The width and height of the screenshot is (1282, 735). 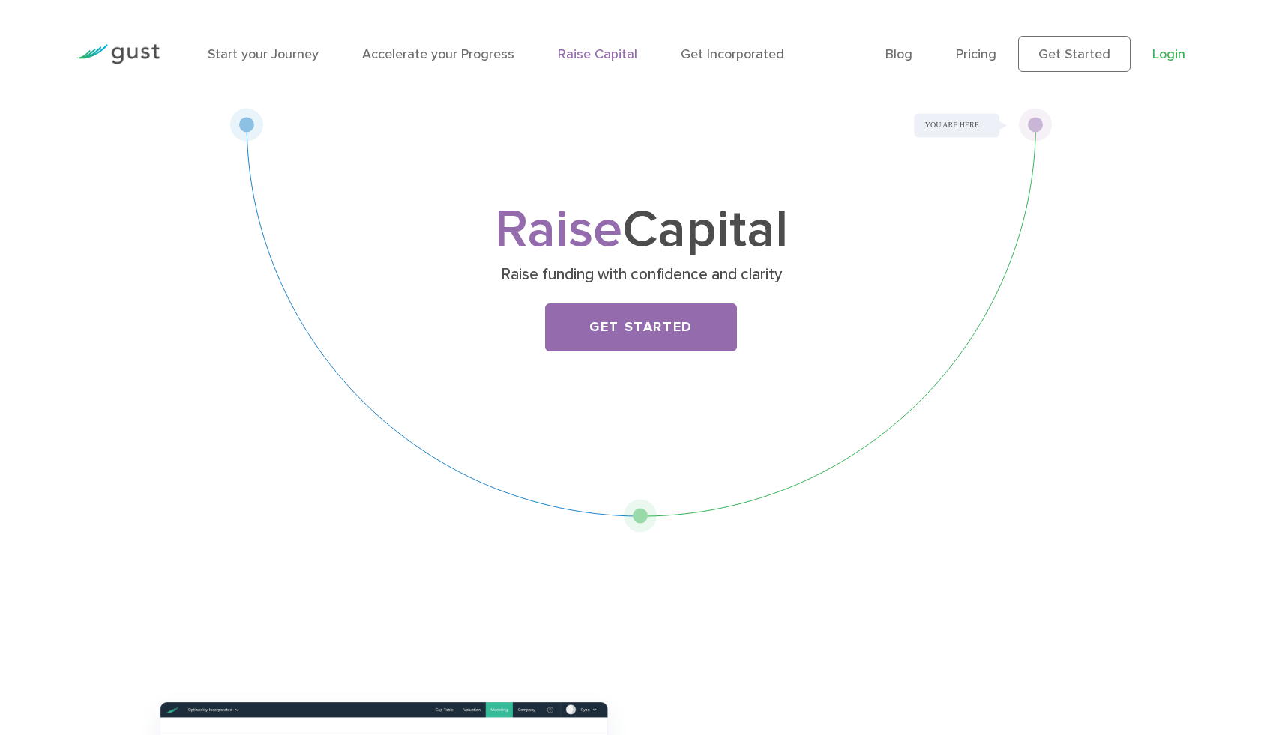 What do you see at coordinates (559, 229) in the screenshot?
I see `span: Raise` at bounding box center [559, 229].